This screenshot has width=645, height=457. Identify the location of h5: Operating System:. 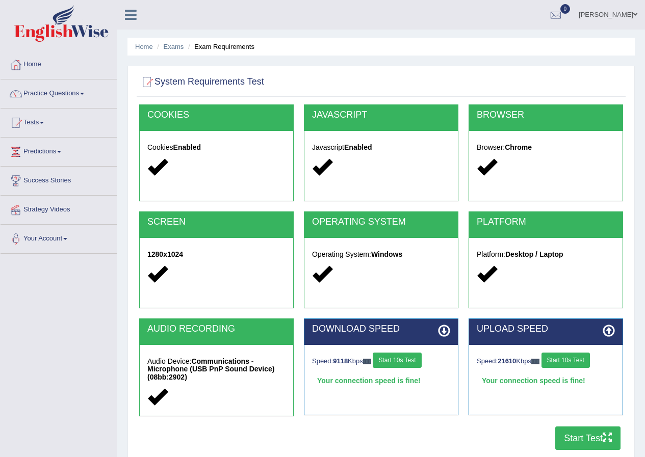
(381, 254).